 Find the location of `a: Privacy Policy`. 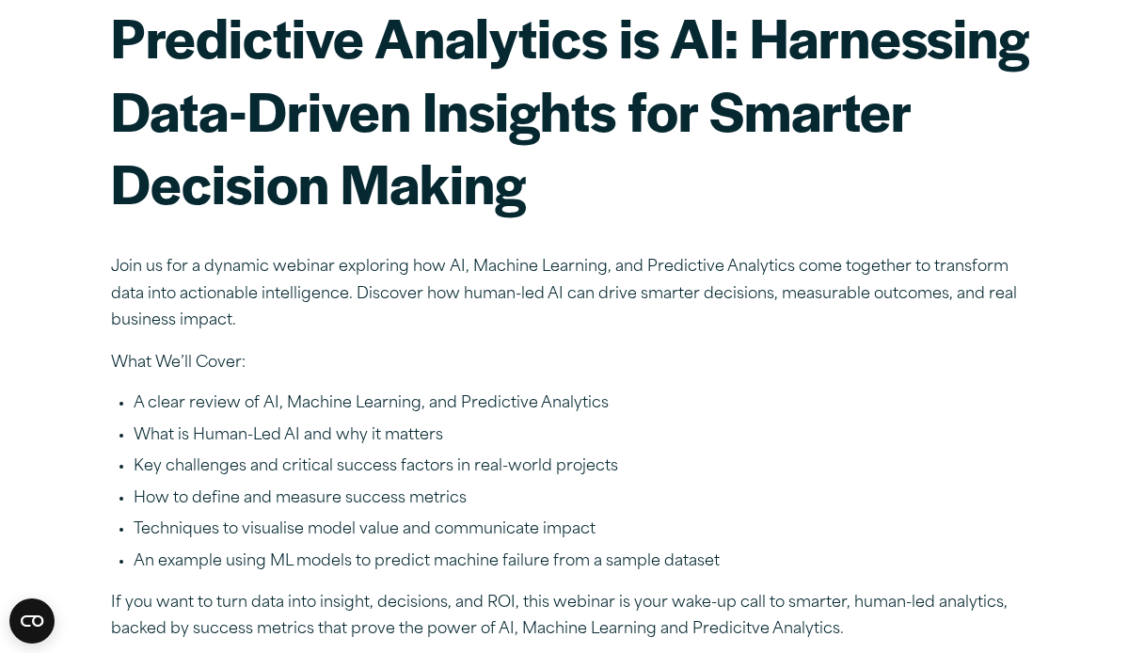

a: Privacy Policy is located at coordinates (559, 356).